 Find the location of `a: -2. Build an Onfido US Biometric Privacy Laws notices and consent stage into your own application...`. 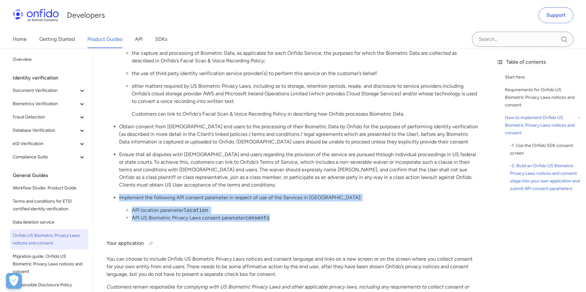

a: -2. Build an Onfido US Biometric Privacy Laws notices and consent stage into your own application... is located at coordinates (546, 177).